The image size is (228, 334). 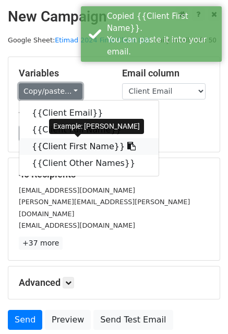 I want to click on a: Send Test Email, so click(x=133, y=319).